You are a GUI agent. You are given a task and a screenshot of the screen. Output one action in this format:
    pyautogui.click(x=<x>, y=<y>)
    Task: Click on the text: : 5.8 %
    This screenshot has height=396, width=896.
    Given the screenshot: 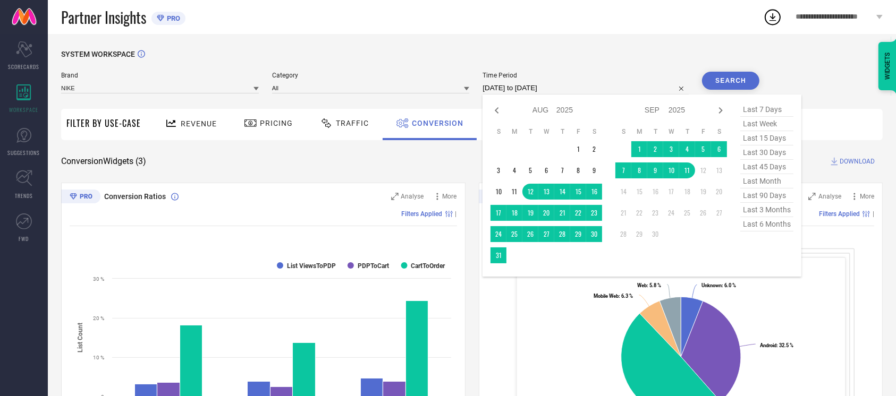 What is the action you would take?
    pyautogui.click(x=649, y=285)
    